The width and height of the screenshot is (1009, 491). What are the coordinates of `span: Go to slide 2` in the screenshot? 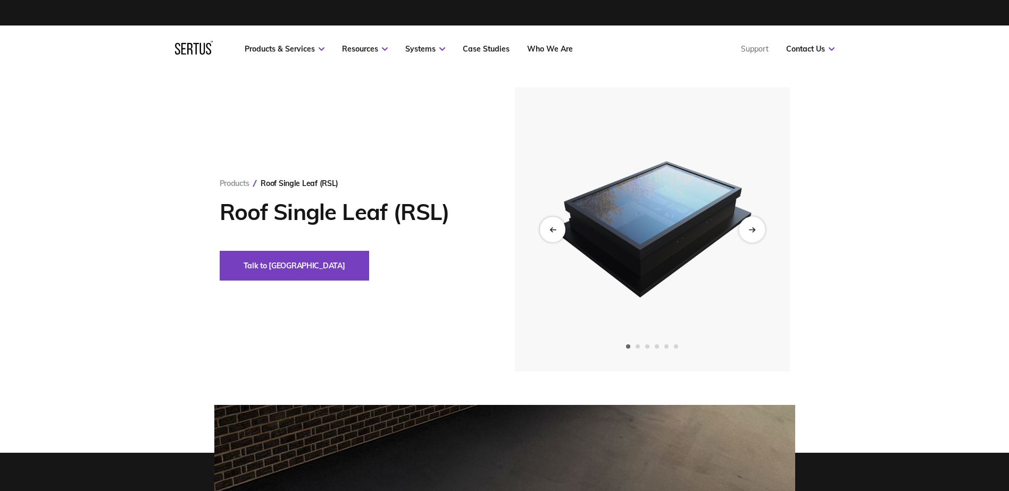 It's located at (638, 347).